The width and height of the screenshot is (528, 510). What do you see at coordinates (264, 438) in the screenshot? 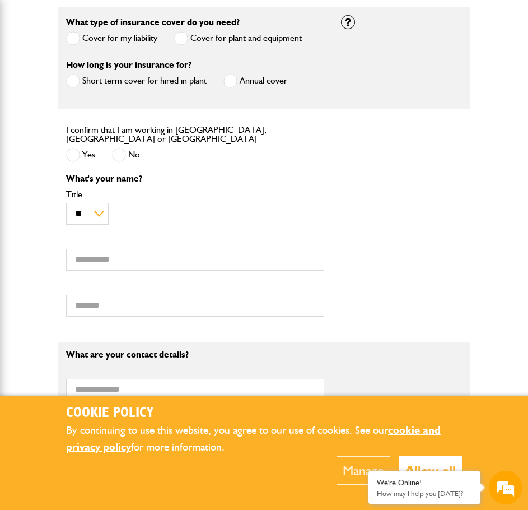
I see `p: By continuing to use this website, you agree to our use of cookies. See our for more information.` at bounding box center [264, 438].